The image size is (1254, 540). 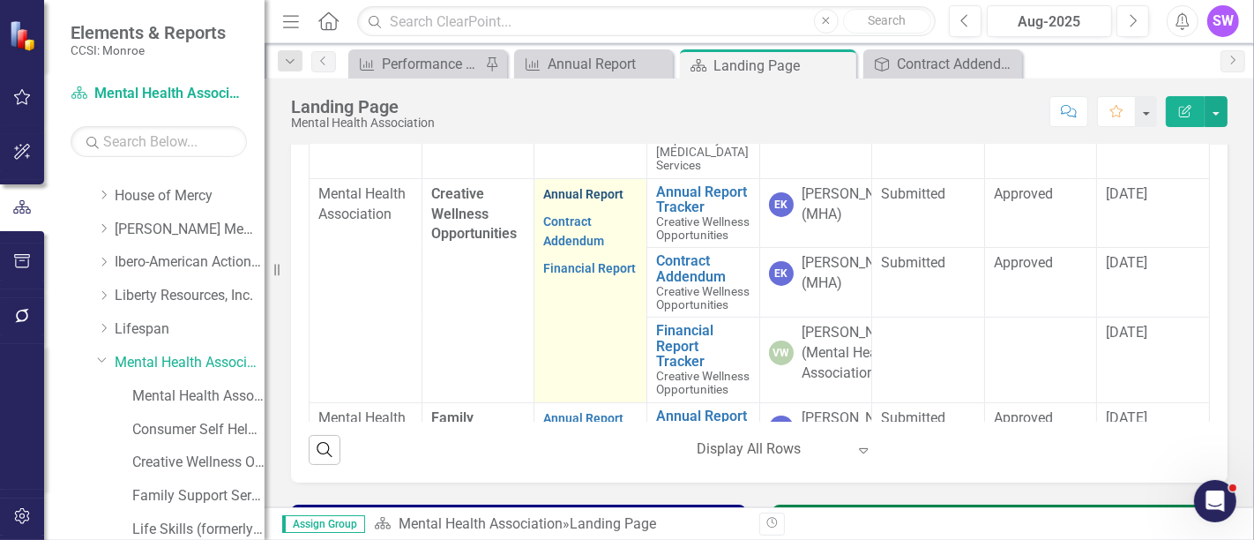 I want to click on a: Creative Wellness Opportunities, so click(x=198, y=462).